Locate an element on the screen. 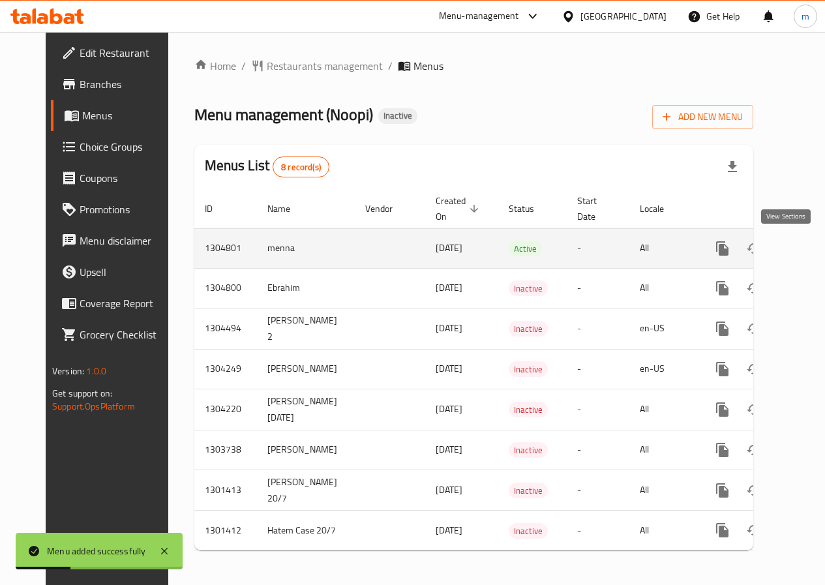  a: Home is located at coordinates (215, 66).